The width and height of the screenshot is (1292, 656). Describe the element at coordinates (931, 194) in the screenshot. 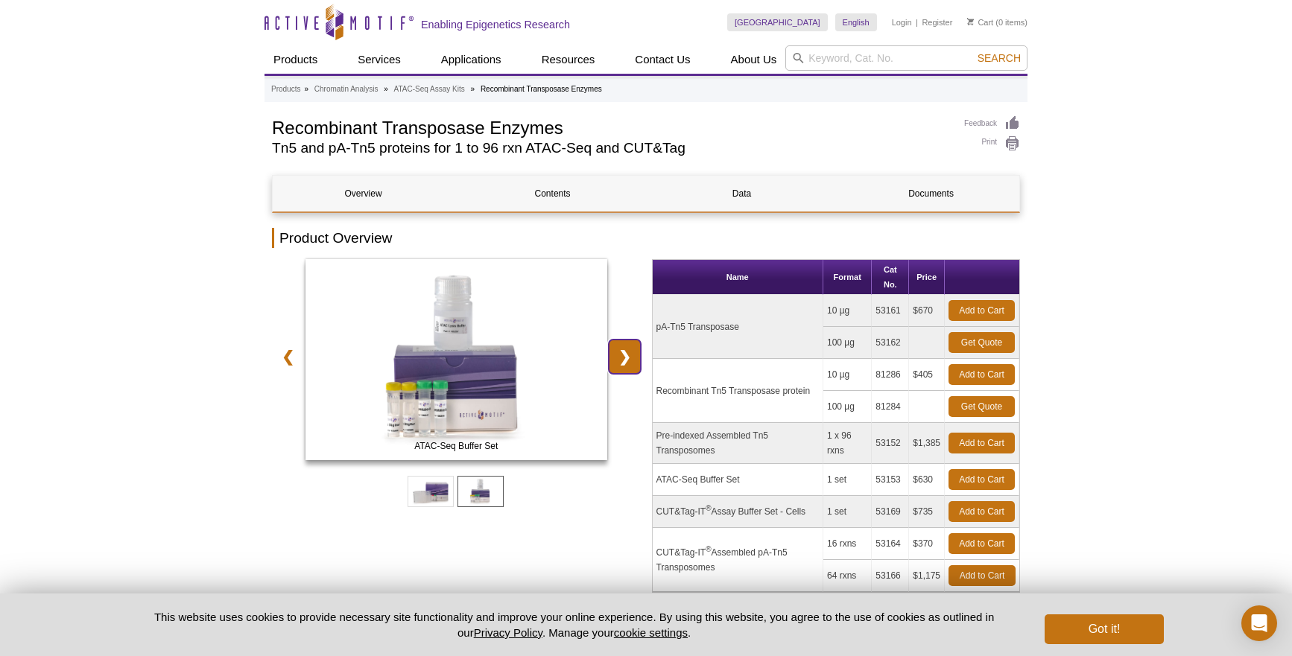

I see `a: Documents` at that location.